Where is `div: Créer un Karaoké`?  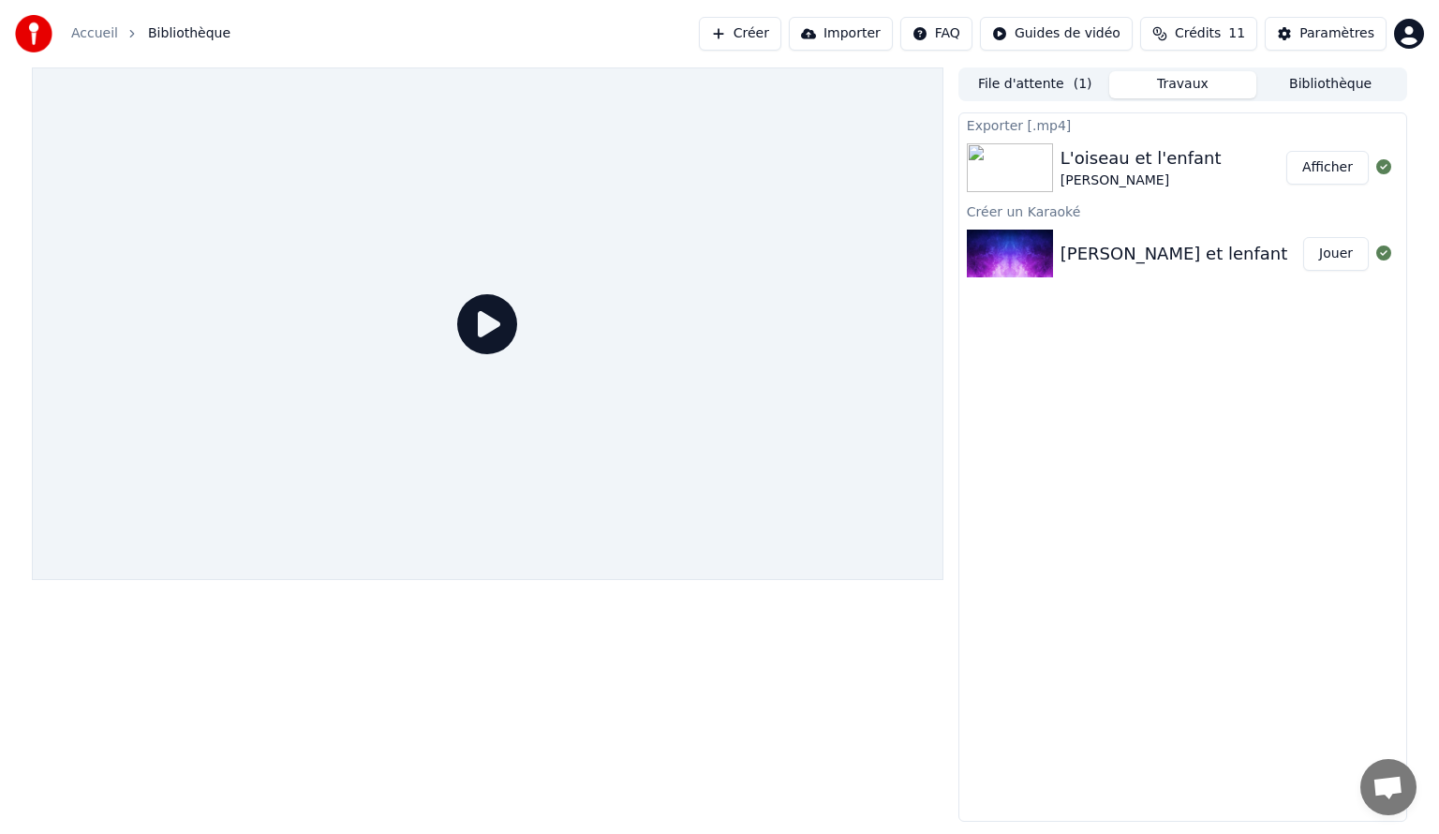 div: Créer un Karaoké is located at coordinates (1182, 211).